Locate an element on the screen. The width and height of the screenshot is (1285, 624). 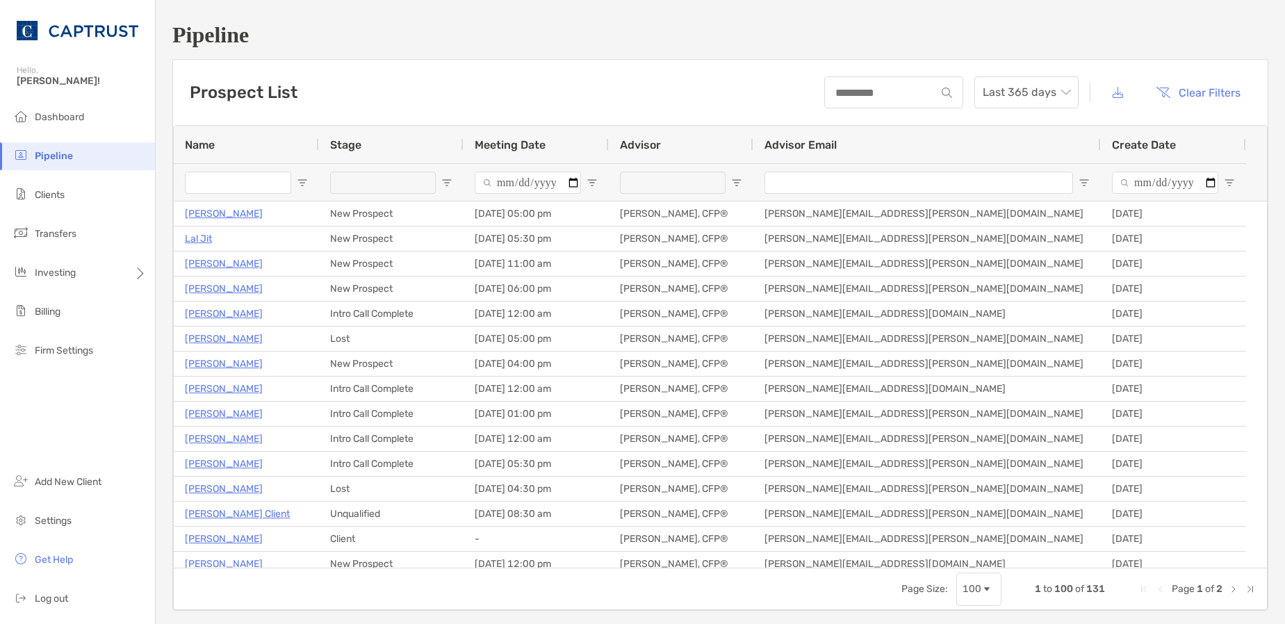
span: Create Date is located at coordinates (1144, 145).